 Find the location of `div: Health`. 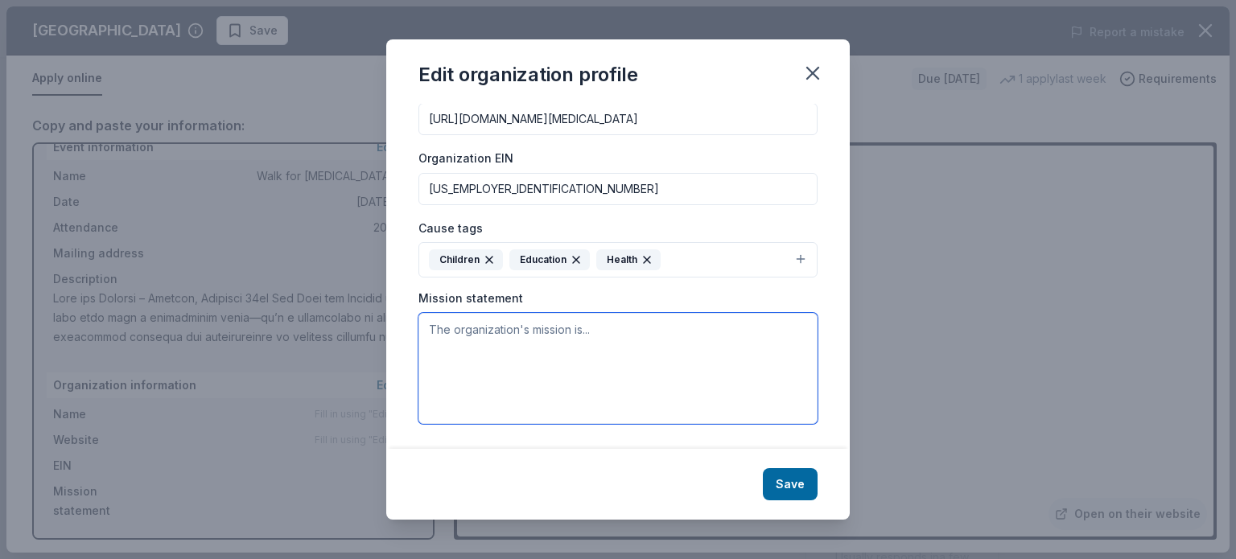

div: Health is located at coordinates (628, 260).